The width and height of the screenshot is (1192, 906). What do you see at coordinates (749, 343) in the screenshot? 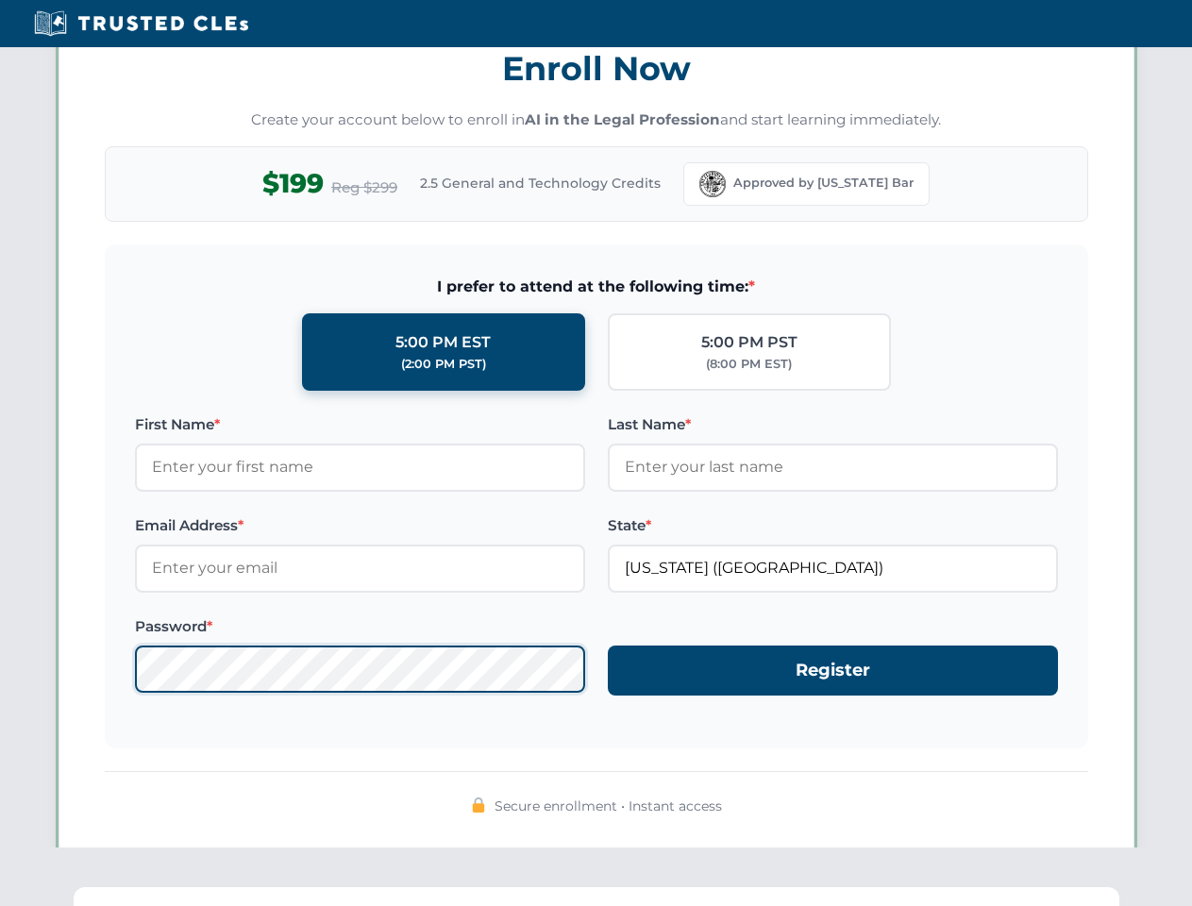
I see `div: 5:00 PM PST` at bounding box center [749, 343].